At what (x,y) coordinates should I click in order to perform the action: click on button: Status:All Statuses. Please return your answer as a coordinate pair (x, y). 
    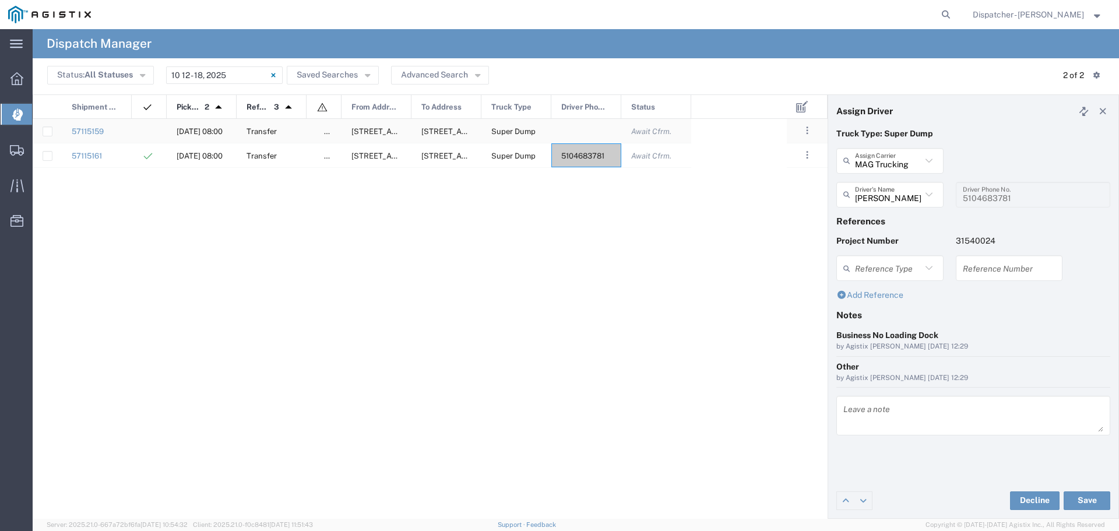
    Looking at the image, I should click on (100, 75).